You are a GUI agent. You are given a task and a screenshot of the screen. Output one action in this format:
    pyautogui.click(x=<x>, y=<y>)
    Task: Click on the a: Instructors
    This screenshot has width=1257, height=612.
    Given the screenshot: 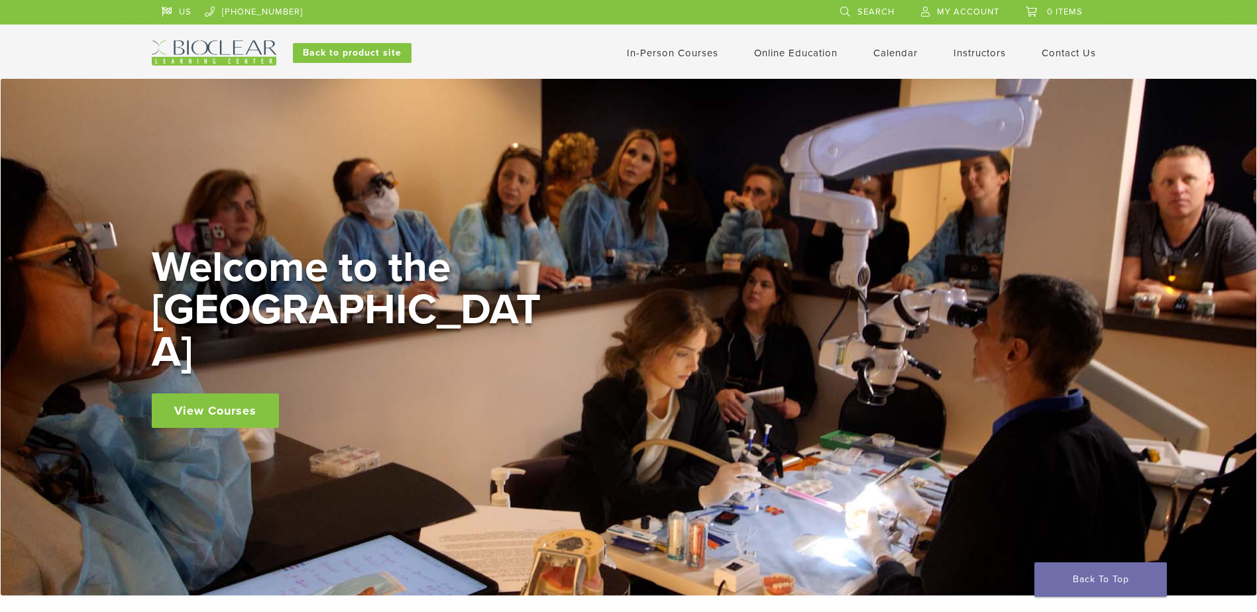 What is the action you would take?
    pyautogui.click(x=979, y=53)
    